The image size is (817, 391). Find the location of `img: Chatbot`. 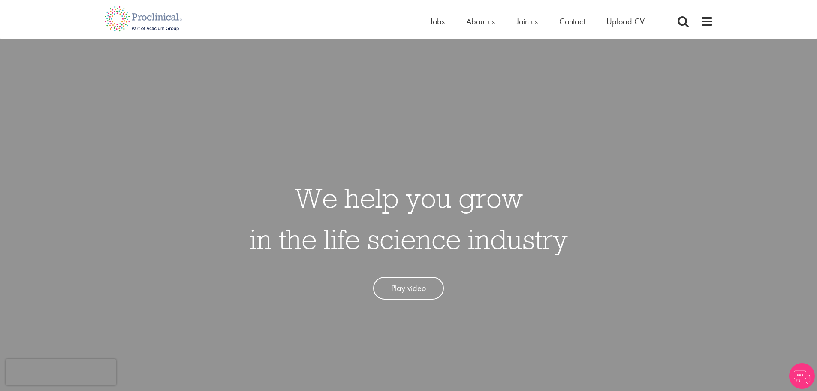

img: Chatbot is located at coordinates (802, 376).